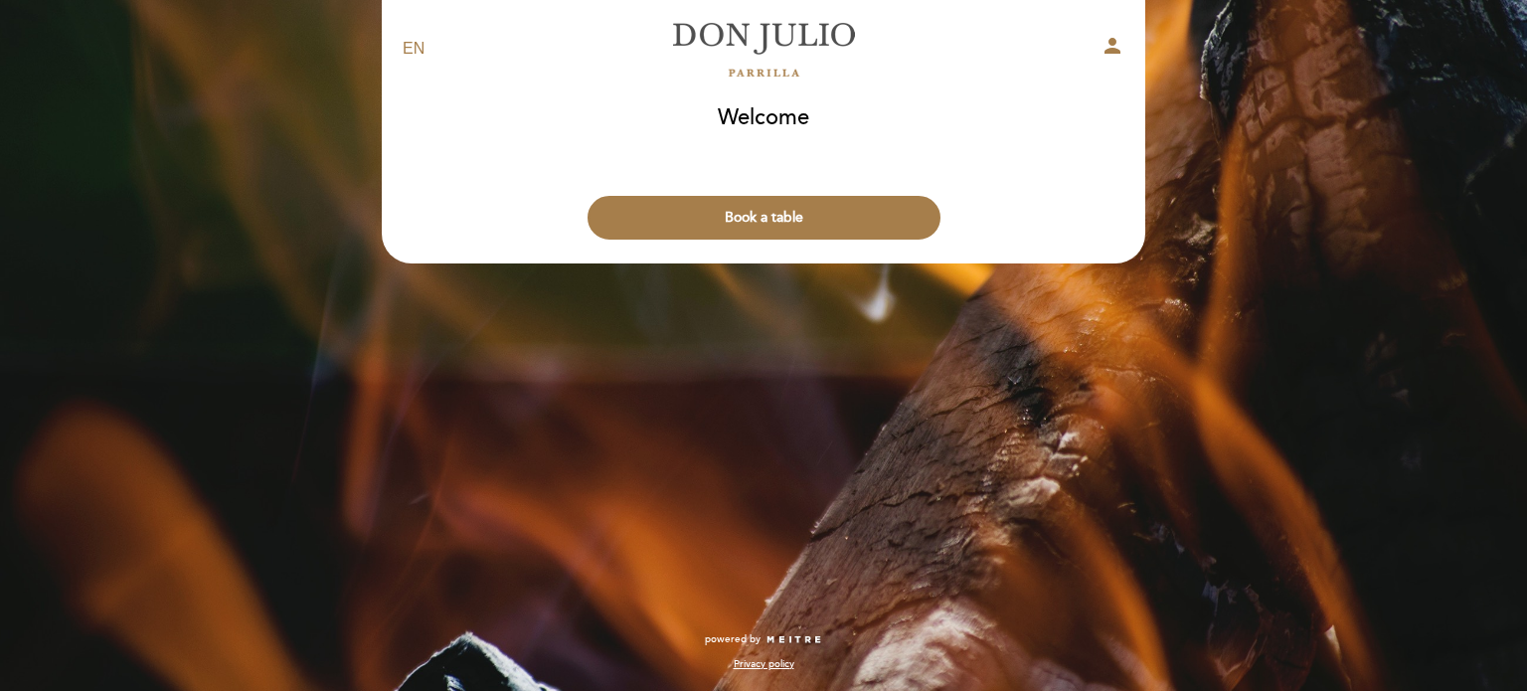 Image resolution: width=1527 pixels, height=691 pixels. What do you see at coordinates (763, 664) in the screenshot?
I see `a: Privacy policy` at bounding box center [763, 664].